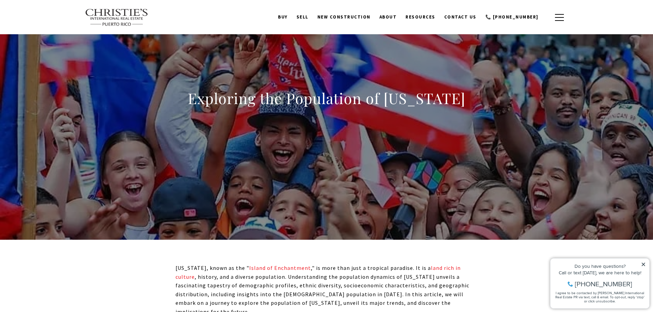  I want to click on a: SELL, so click(302, 17).